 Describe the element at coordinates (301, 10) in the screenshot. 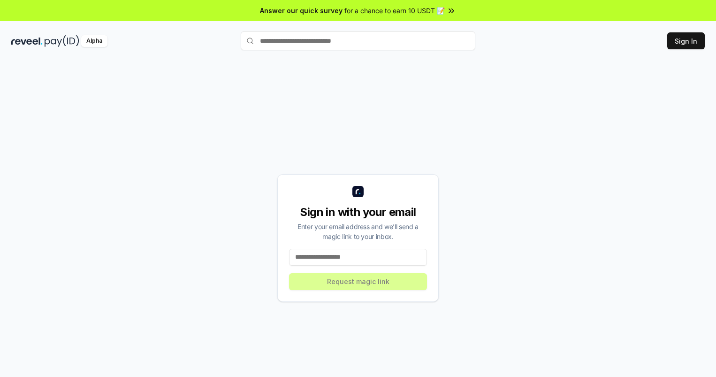

I see `span: Answer our quick survey` at that location.